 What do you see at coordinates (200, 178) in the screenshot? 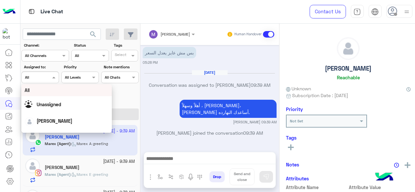
I see `img: make a call` at bounding box center [200, 178].